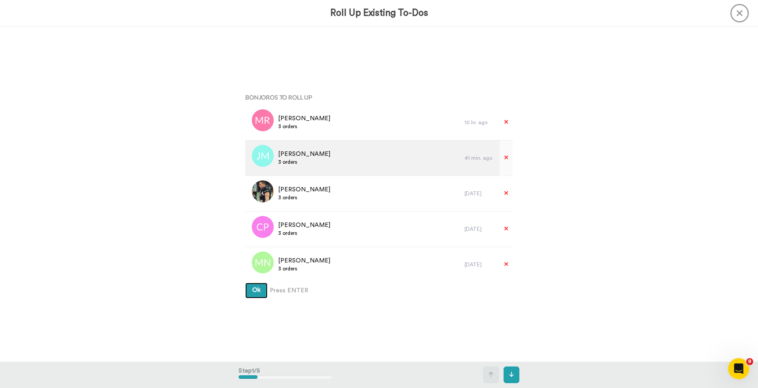  I want to click on img: cp.png, so click(263, 227).